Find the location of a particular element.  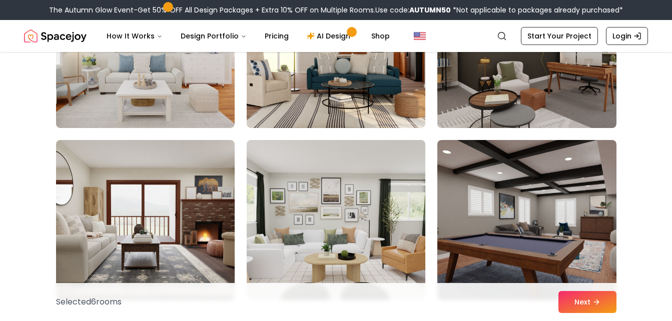

button: Next is located at coordinates (587, 302).